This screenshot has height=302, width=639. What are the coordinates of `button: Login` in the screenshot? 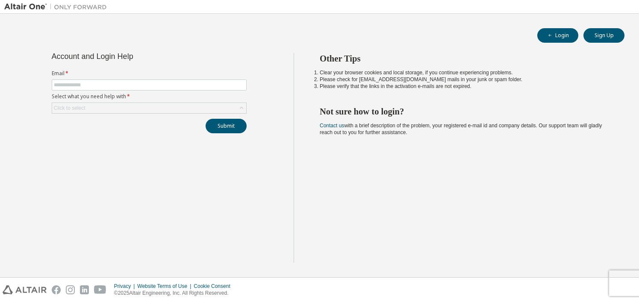 It's located at (558, 35).